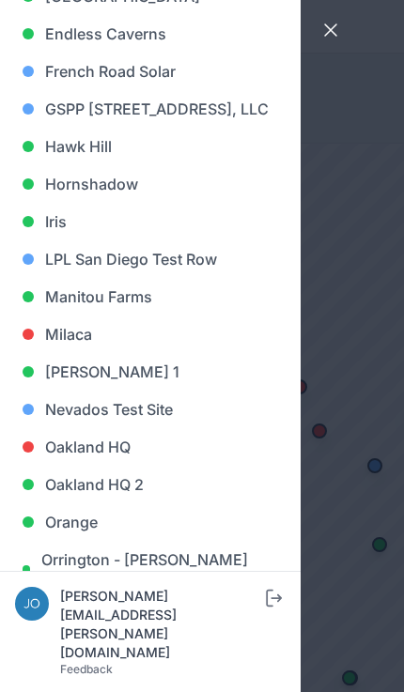  Describe the element at coordinates (150, 34) in the screenshot. I see `a: Endless Caverns` at that location.